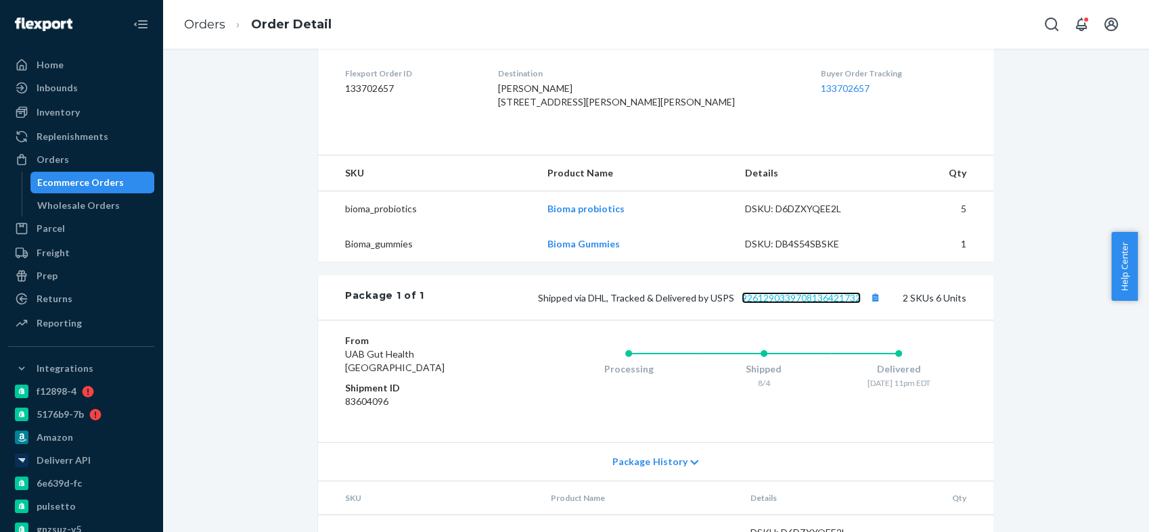  What do you see at coordinates (50, 65) in the screenshot?
I see `div: Home` at bounding box center [50, 65].